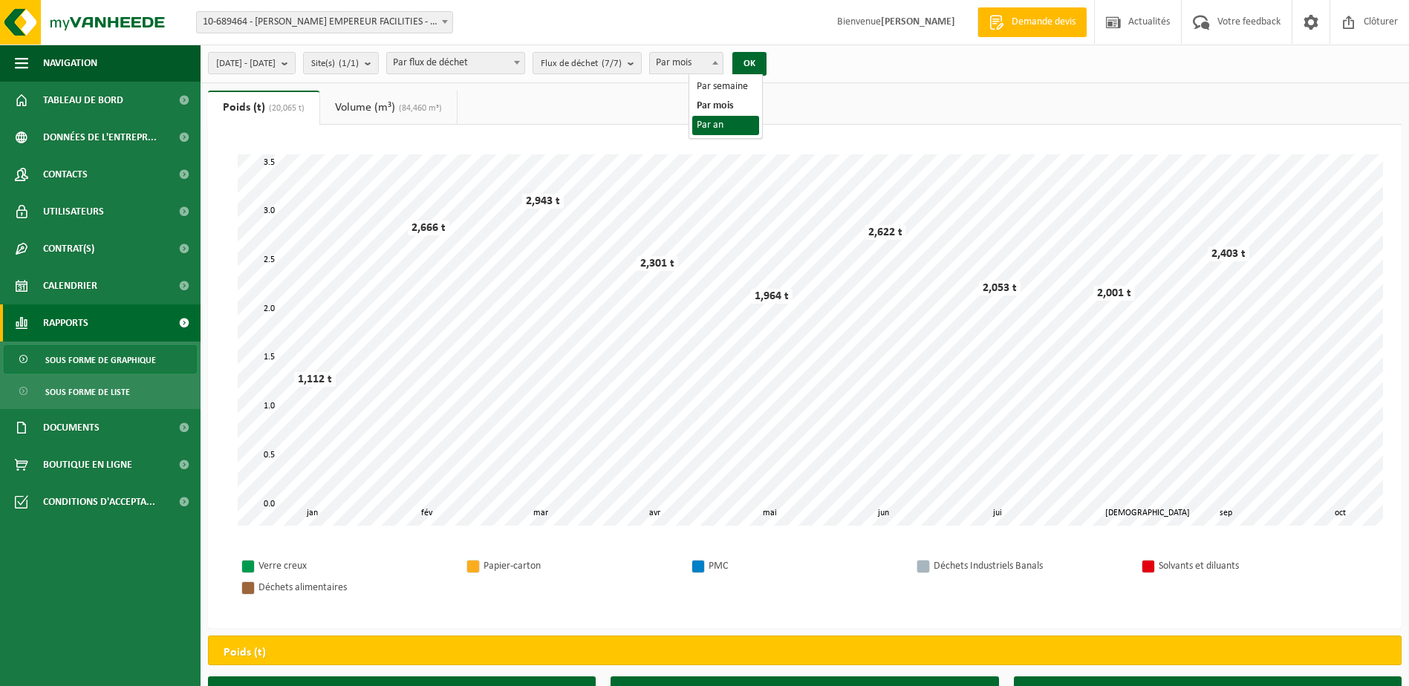 Image resolution: width=1409 pixels, height=686 pixels. I want to click on span: Contacts, so click(65, 175).